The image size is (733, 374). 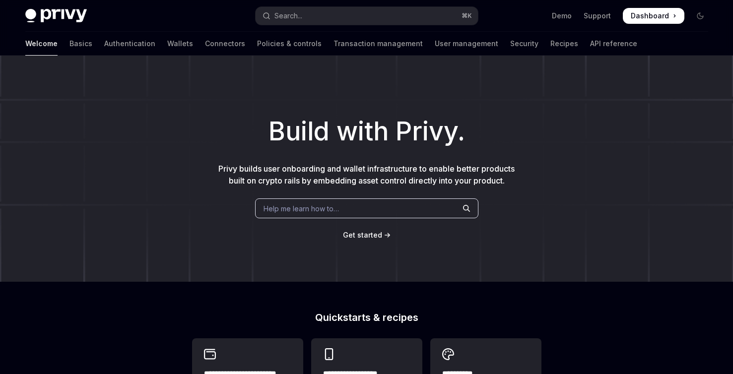 I want to click on span: Dashboard, so click(x=649, y=16).